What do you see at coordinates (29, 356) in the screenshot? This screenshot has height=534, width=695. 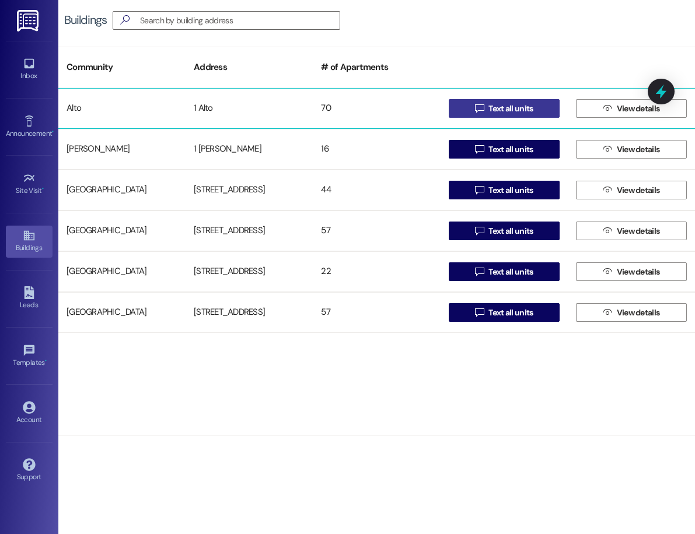 I see `a: Templates •` at bounding box center [29, 356].